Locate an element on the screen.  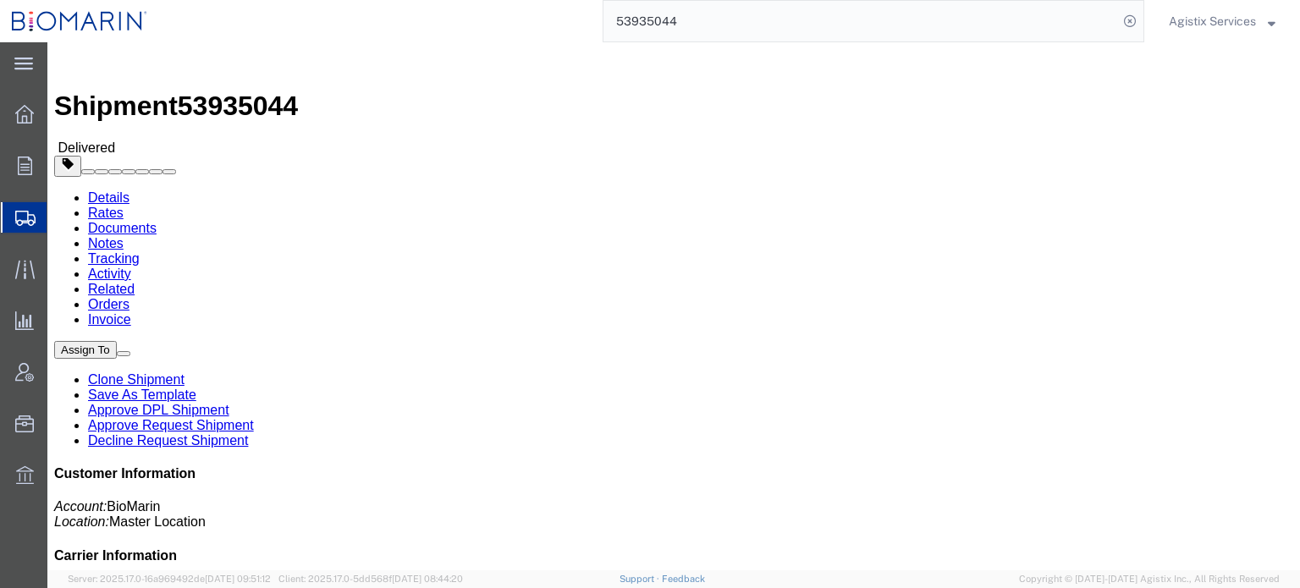
span: Server: 2025.17.0-16a969492de is located at coordinates (169, 579).